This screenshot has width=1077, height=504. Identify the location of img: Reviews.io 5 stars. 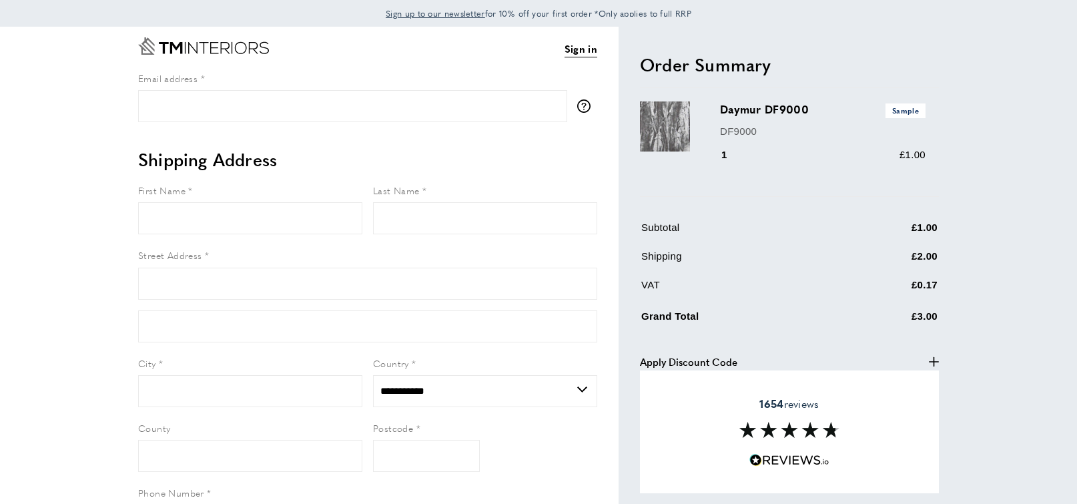
(790, 460).